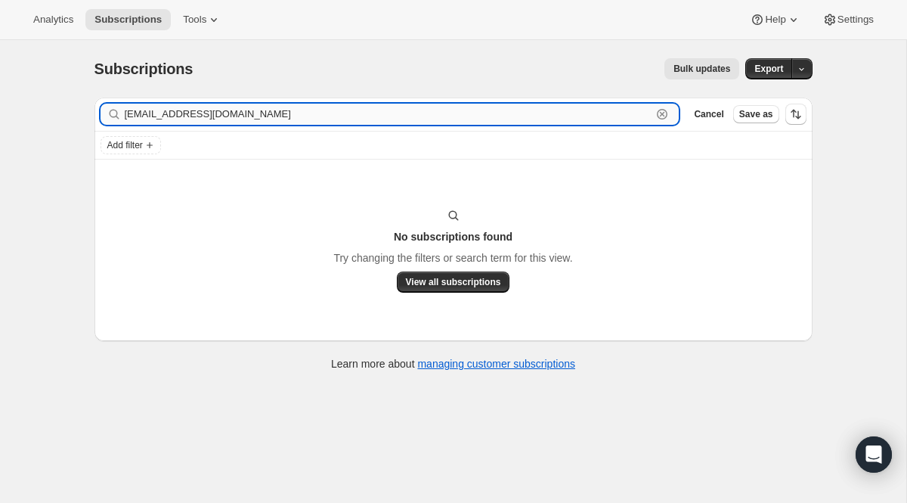 The width and height of the screenshot is (907, 503). I want to click on span: Save as, so click(756, 114).